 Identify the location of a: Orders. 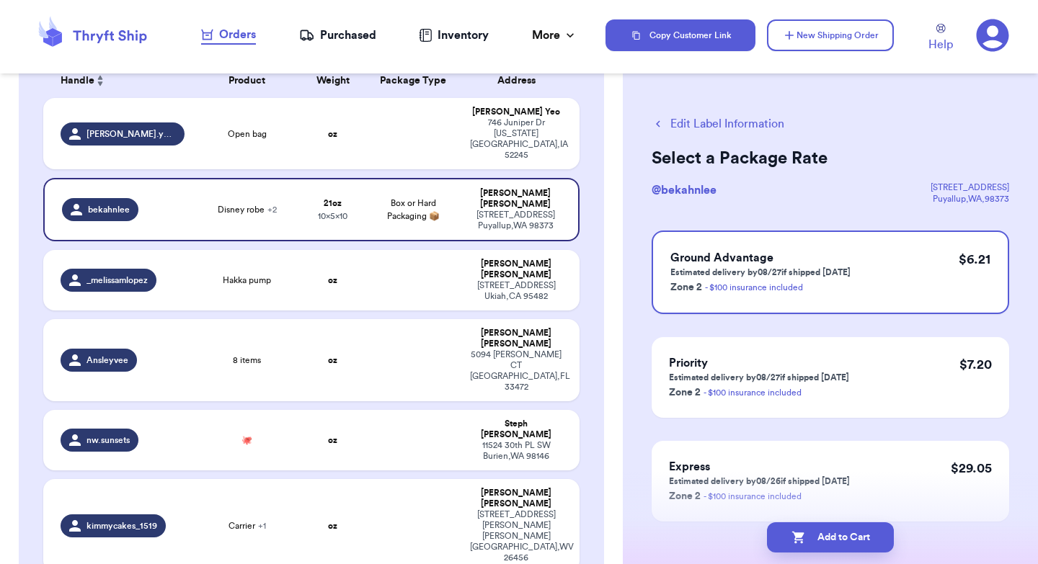
(228, 35).